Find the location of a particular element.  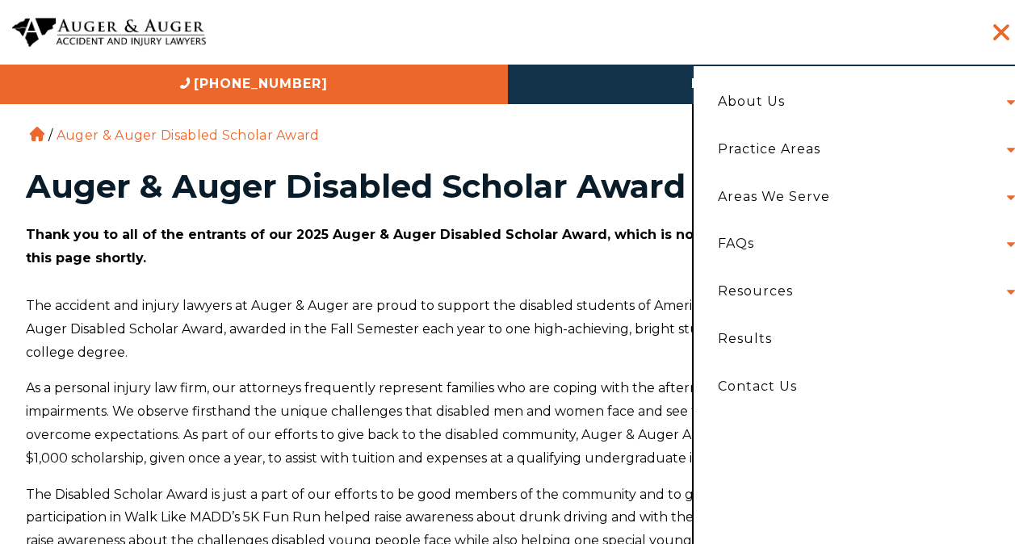

a: Resources is located at coordinates (755, 292).